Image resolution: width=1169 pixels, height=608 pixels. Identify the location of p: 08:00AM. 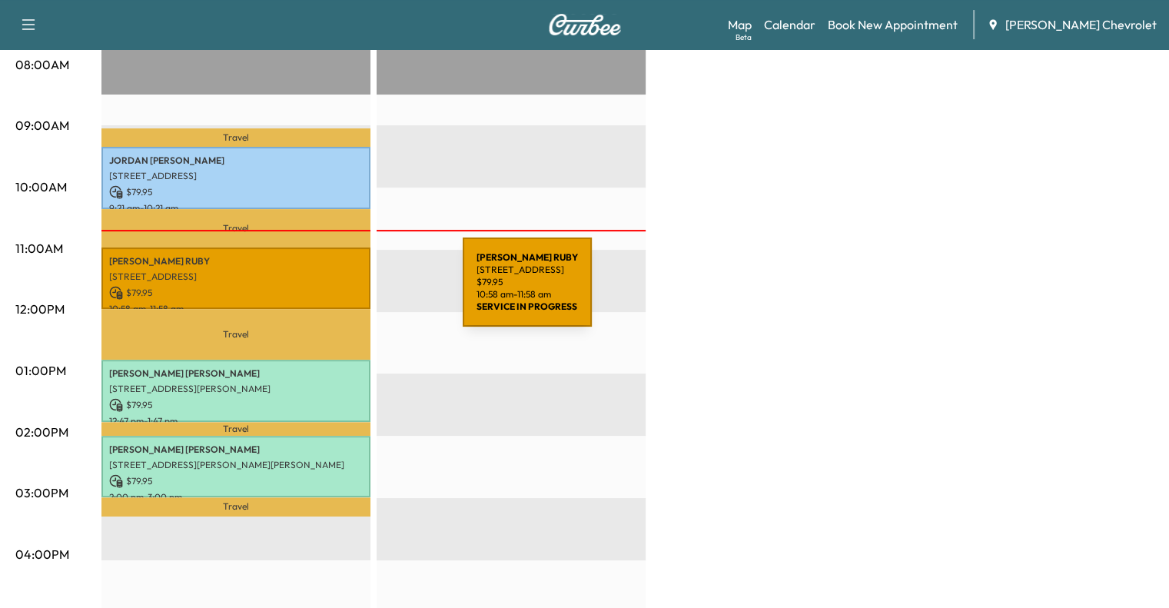
(42, 65).